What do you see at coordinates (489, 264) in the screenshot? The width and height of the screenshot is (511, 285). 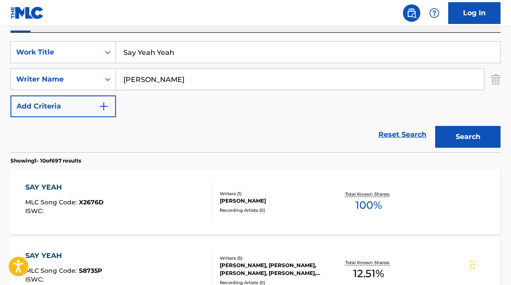 I see `div: Chat Widget` at bounding box center [489, 264].